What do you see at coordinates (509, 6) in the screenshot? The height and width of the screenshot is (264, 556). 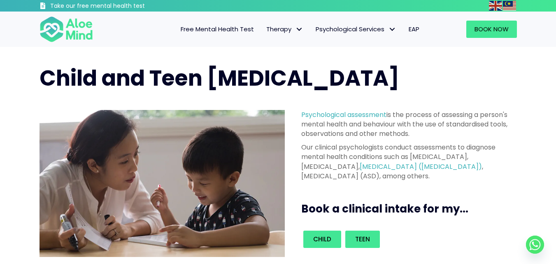 I see `img: ms` at bounding box center [509, 6].